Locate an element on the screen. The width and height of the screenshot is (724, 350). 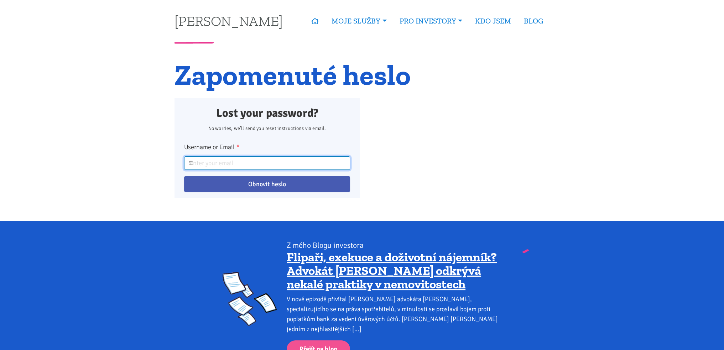
a: KDO JSEM is located at coordinates (493, 21).